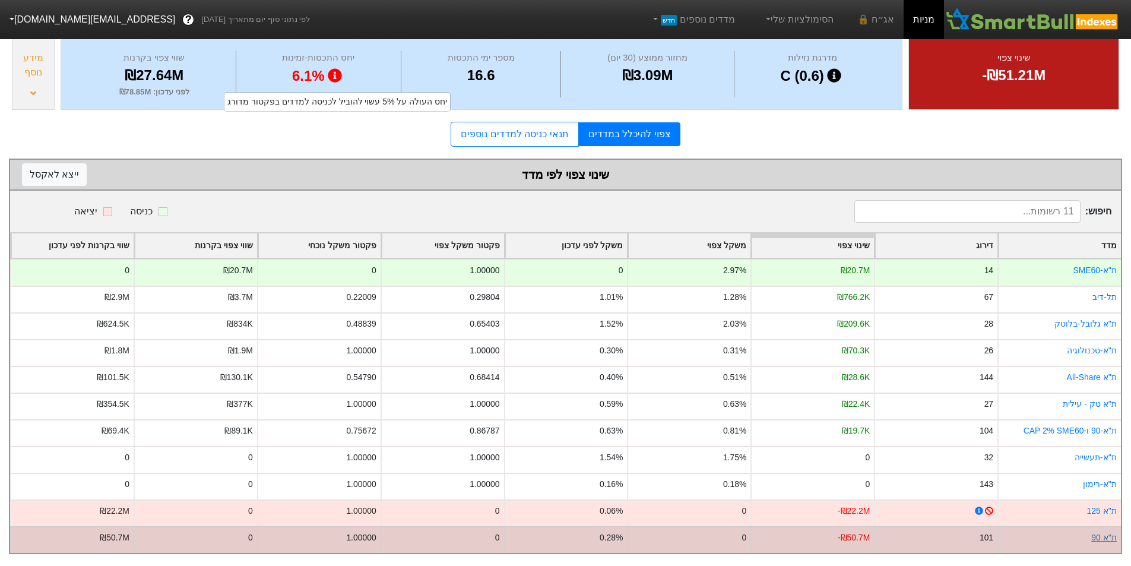 This screenshot has height=566, width=1131. Describe the element at coordinates (238, 430) in the screenshot. I see `div: ₪89.1K` at that location.